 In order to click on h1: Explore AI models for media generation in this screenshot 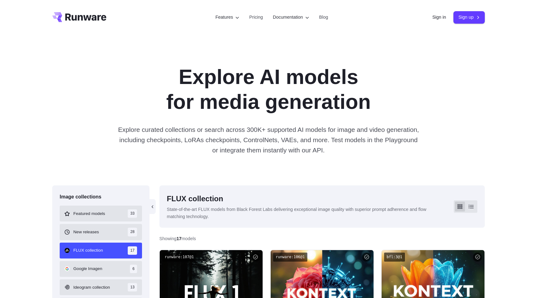, I will do `click(269, 90)`.